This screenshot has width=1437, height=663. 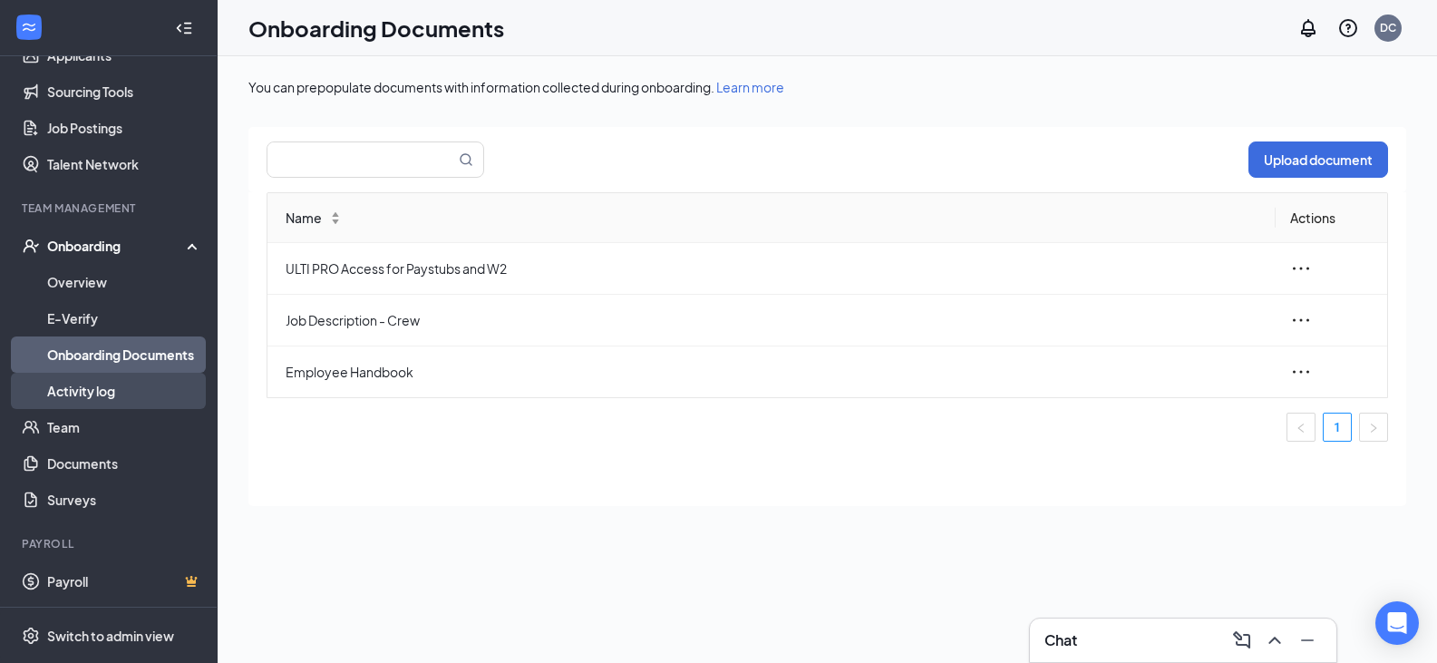 What do you see at coordinates (1397, 623) in the screenshot?
I see `div: Open Intercom Messenger` at bounding box center [1397, 623].